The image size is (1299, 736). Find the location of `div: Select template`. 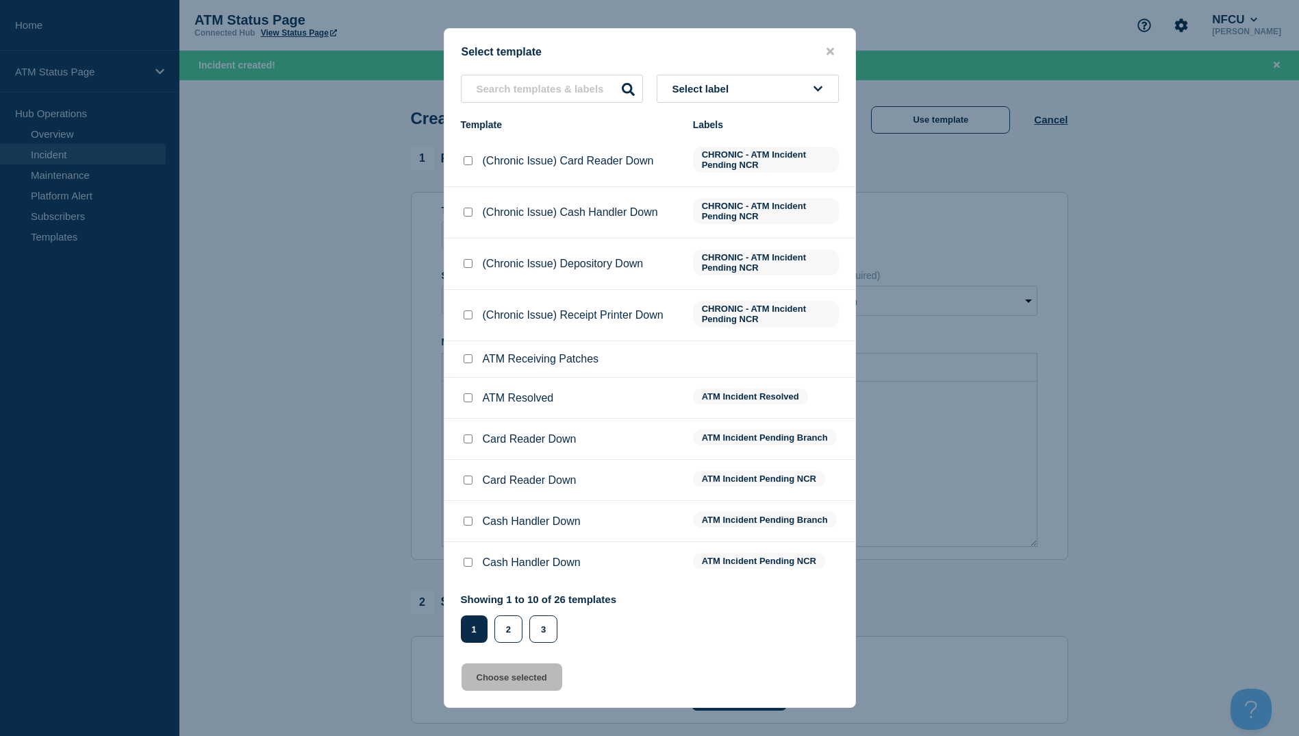

div: Select template is located at coordinates (650, 51).